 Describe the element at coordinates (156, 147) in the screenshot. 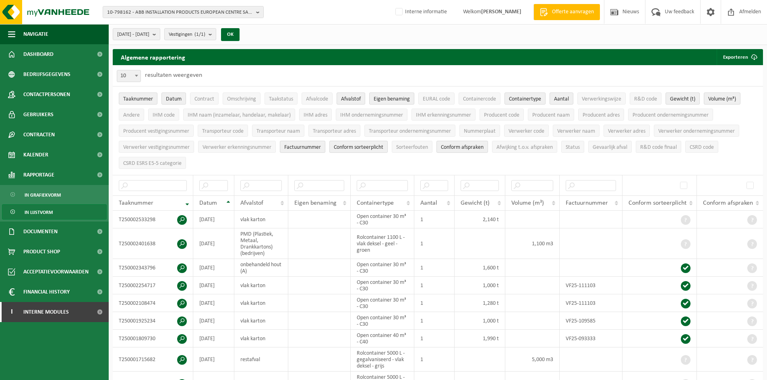

I see `button: Verwerker vestigingsnummerVerwerker vestigingsnummer: Activate to sort` at that location.